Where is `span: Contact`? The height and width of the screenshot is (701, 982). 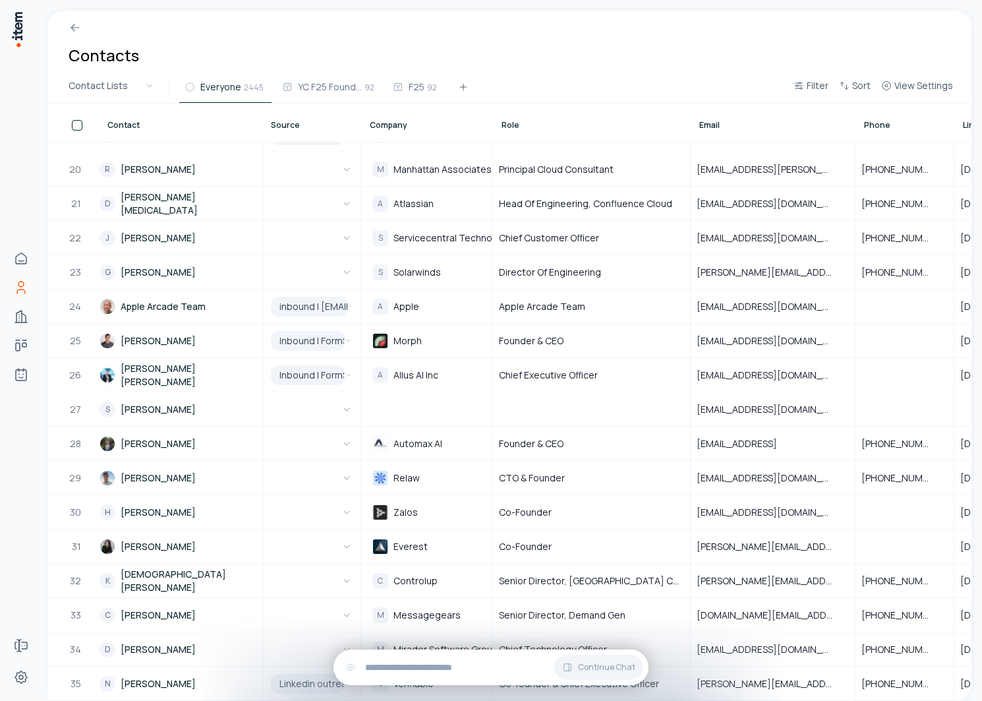 span: Contact is located at coordinates (123, 125).